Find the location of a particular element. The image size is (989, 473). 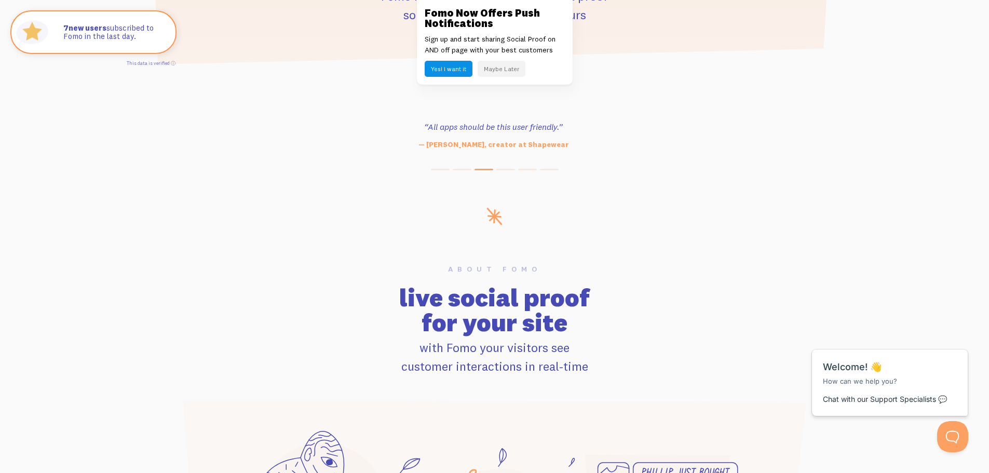

h6: About Fomo is located at coordinates (495, 269).